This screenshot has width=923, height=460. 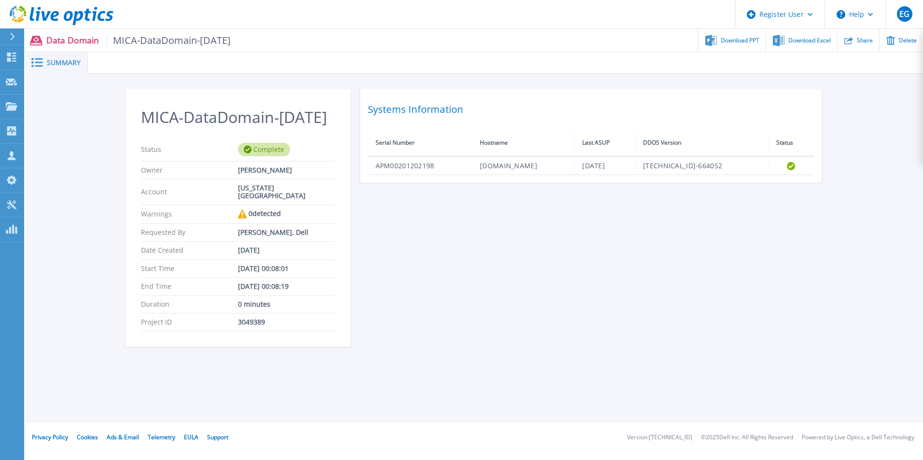 I want to click on span: Summary, so click(x=64, y=63).